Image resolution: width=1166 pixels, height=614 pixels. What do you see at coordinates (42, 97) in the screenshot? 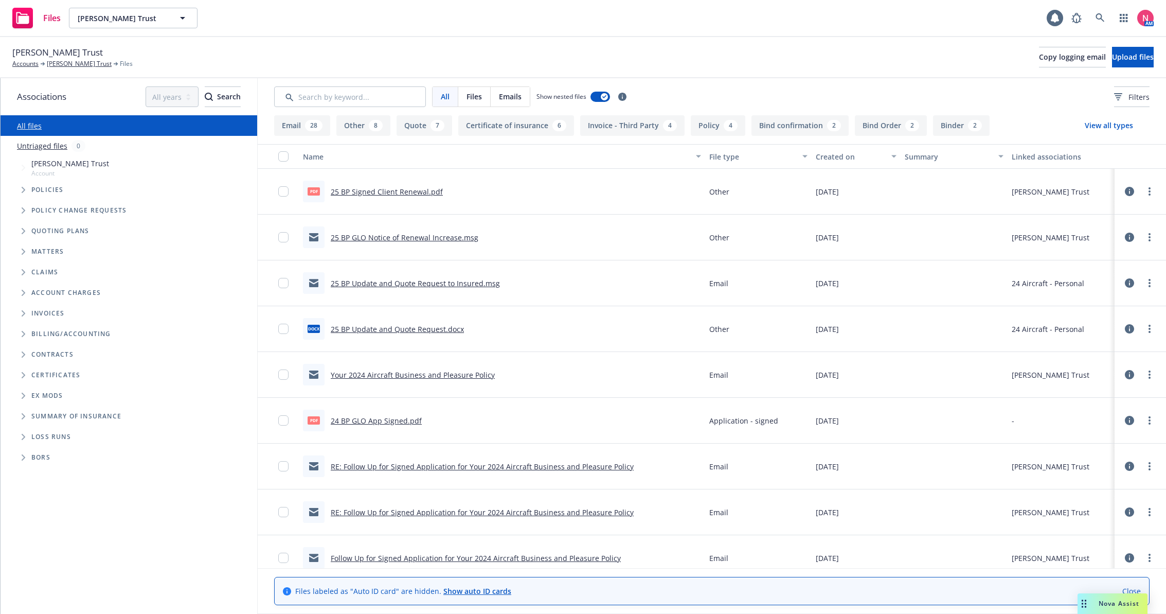
I see `span: Associations` at bounding box center [42, 97].